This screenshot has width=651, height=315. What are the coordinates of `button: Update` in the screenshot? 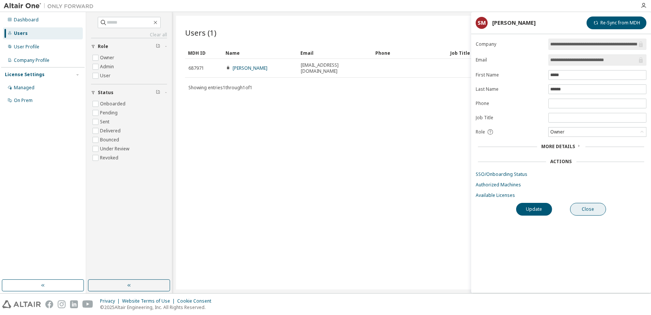 It's located at (534, 209).